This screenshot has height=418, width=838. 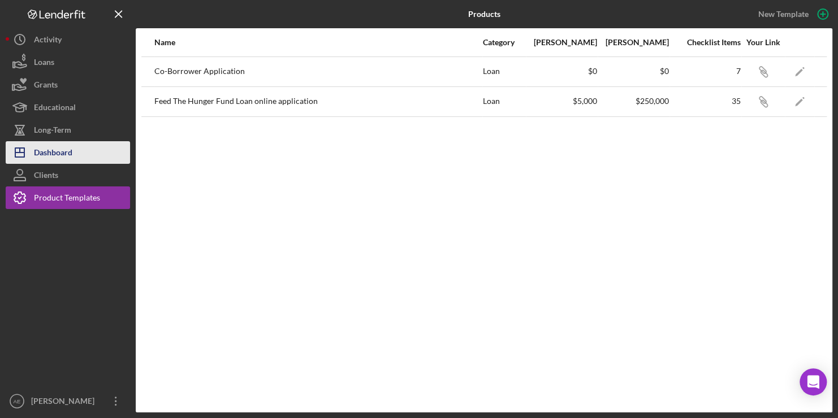 I want to click on button: Educational, so click(x=68, y=107).